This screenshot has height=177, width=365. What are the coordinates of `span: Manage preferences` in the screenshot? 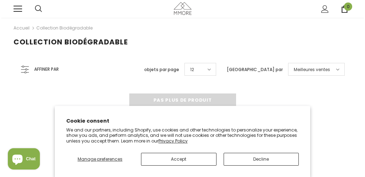 It's located at (100, 159).